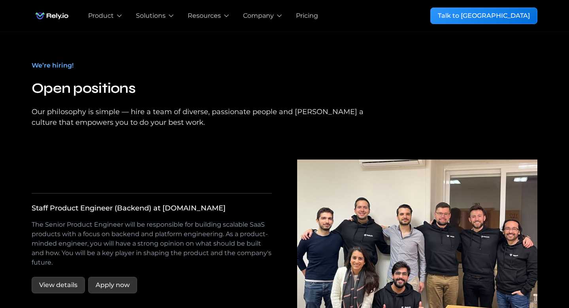  Describe the element at coordinates (58, 286) in the screenshot. I see `a: View details` at that location.